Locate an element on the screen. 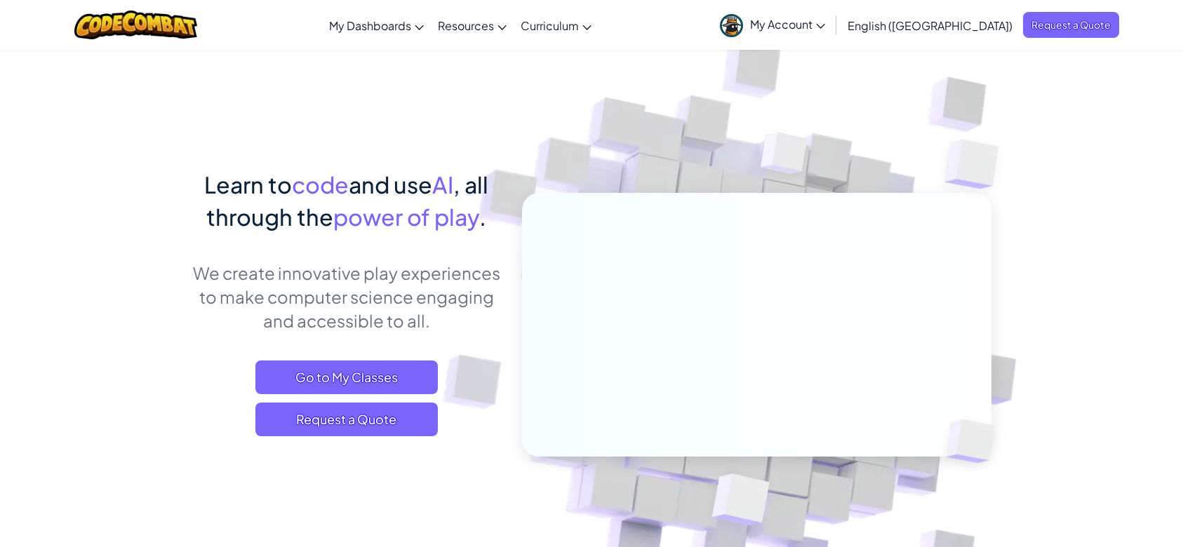  img: CodeCombat logo is located at coordinates (135, 25).